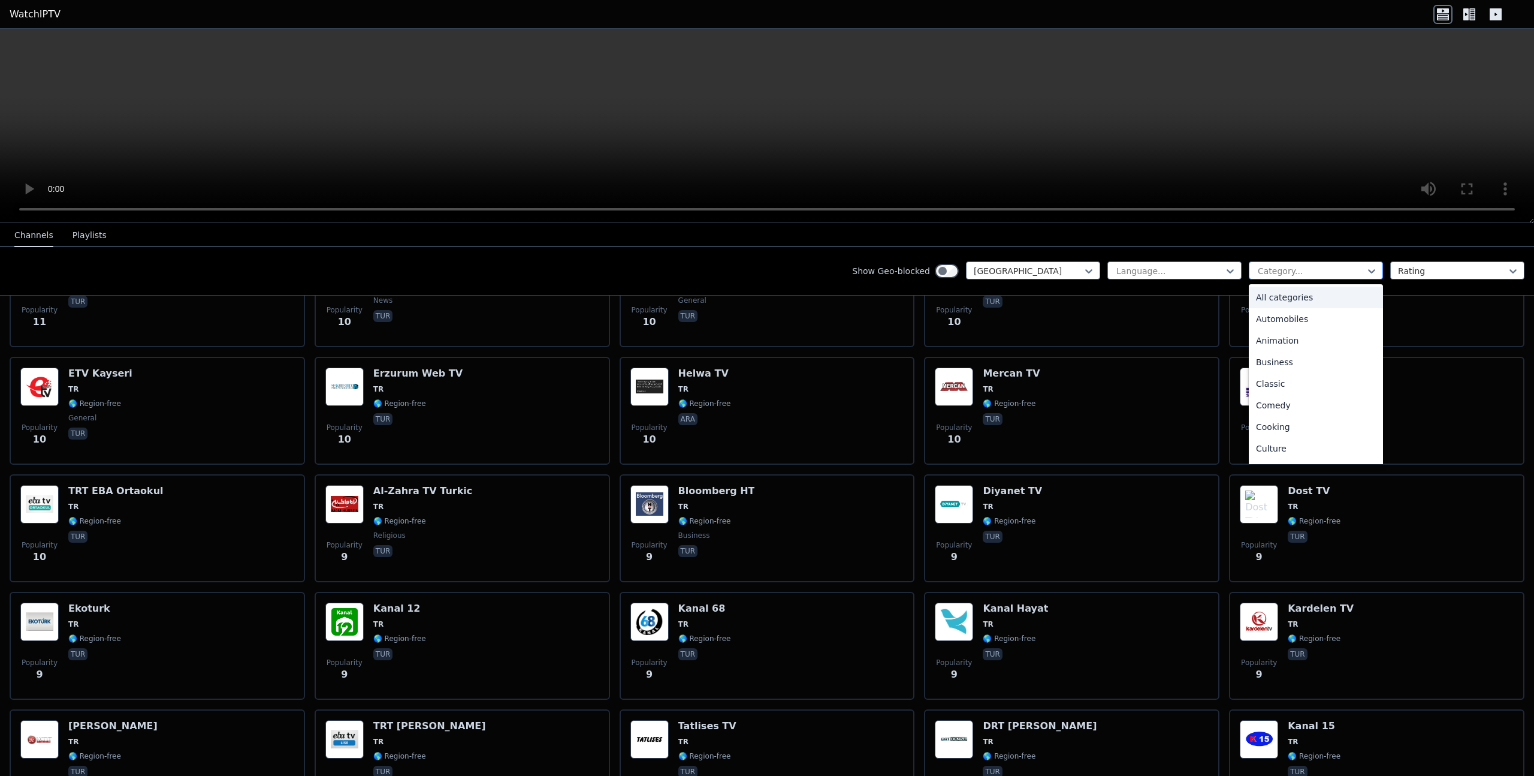 This screenshot has width=1534, height=776. What do you see at coordinates (1316, 297) in the screenshot?
I see `div: All categories` at bounding box center [1316, 297].